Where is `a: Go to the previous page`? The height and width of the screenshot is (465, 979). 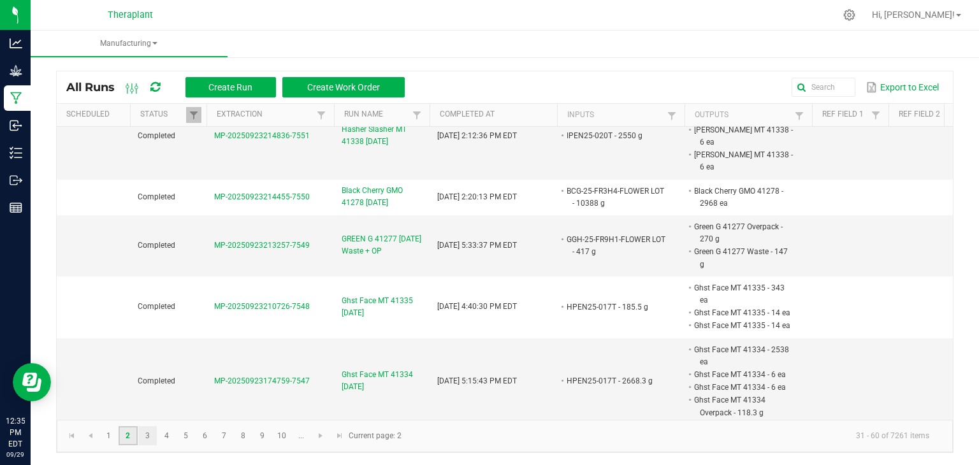
a: Go to the previous page is located at coordinates (90, 436).